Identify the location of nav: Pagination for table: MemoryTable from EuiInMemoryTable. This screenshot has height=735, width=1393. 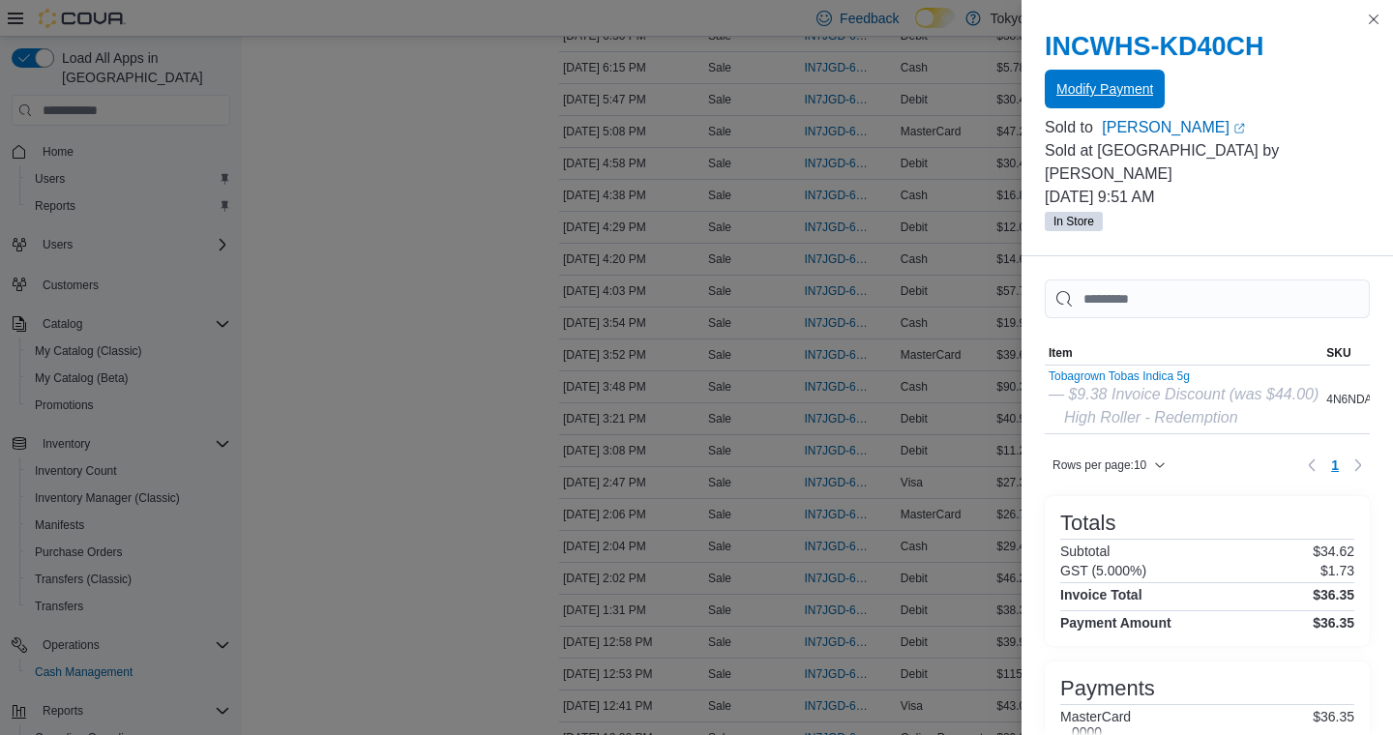
(1335, 465).